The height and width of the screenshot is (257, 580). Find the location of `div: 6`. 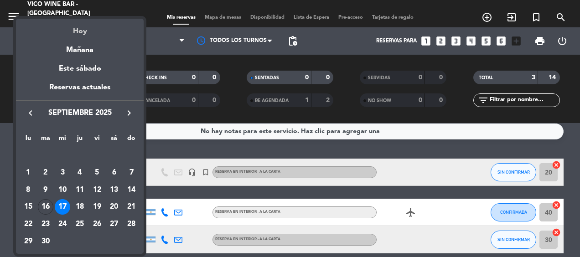

div: 6 is located at coordinates (114, 173).